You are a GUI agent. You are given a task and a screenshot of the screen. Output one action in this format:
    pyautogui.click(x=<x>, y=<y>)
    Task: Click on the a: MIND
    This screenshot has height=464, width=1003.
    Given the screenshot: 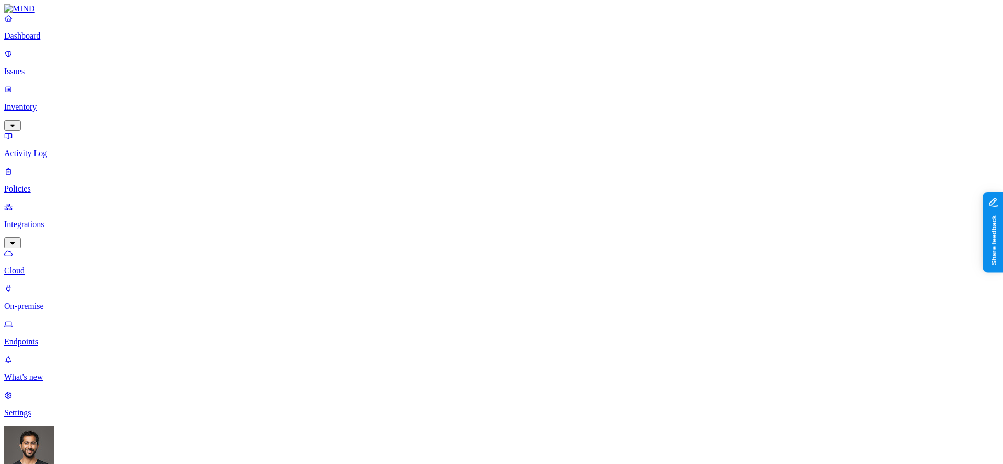 What is the action you would take?
    pyautogui.click(x=501, y=9)
    